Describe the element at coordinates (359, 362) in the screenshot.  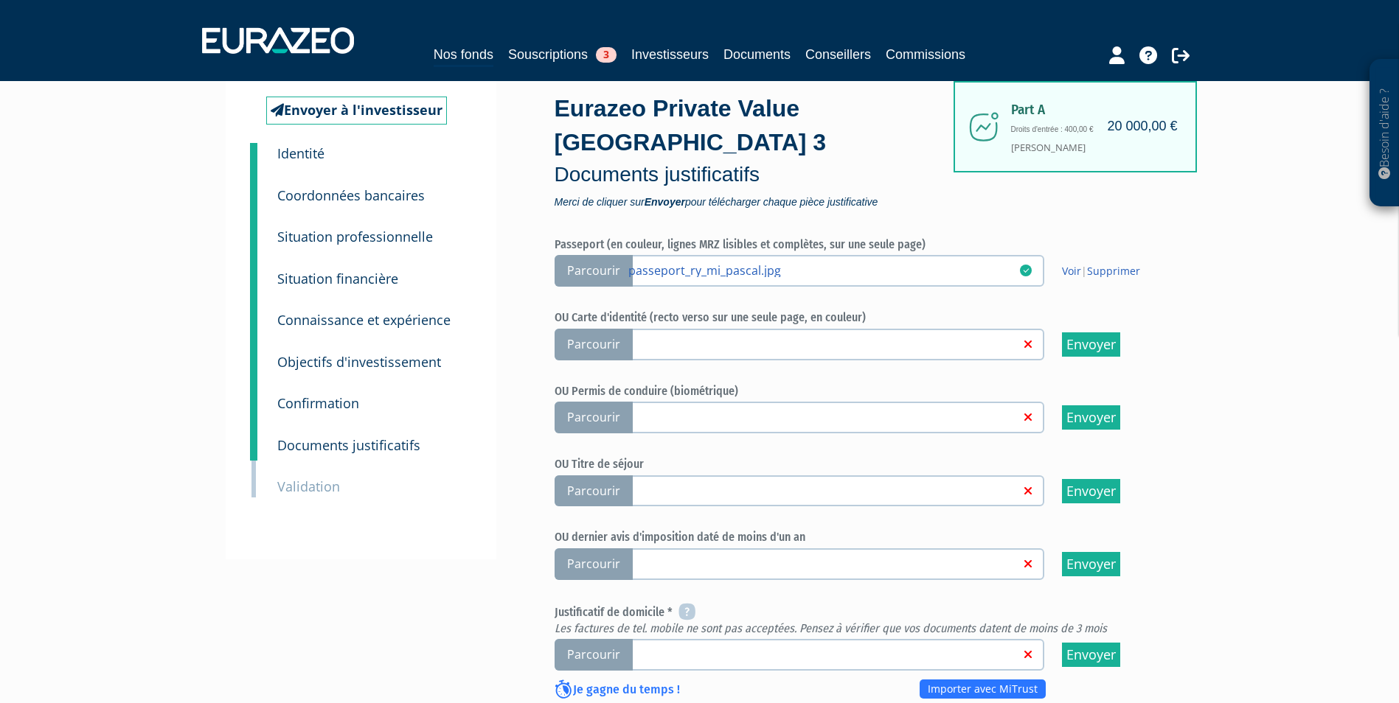
I see `small: Objectifs d'investissement` at that location.